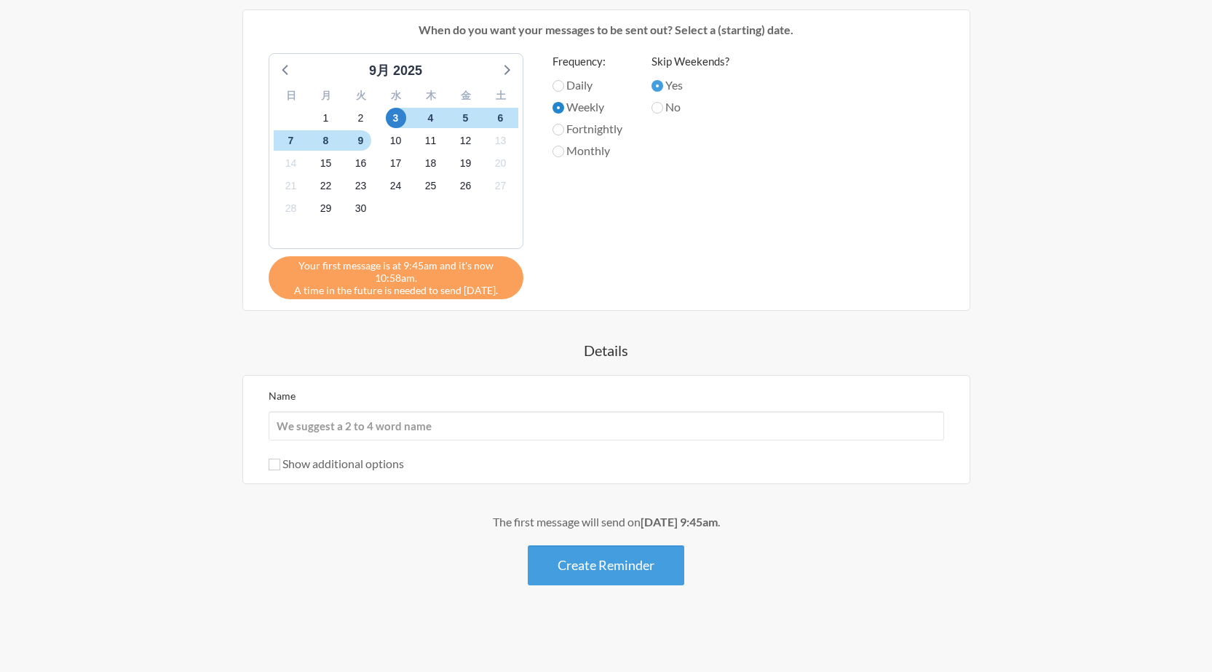  Describe the element at coordinates (431, 95) in the screenshot. I see `div: 木` at that location.